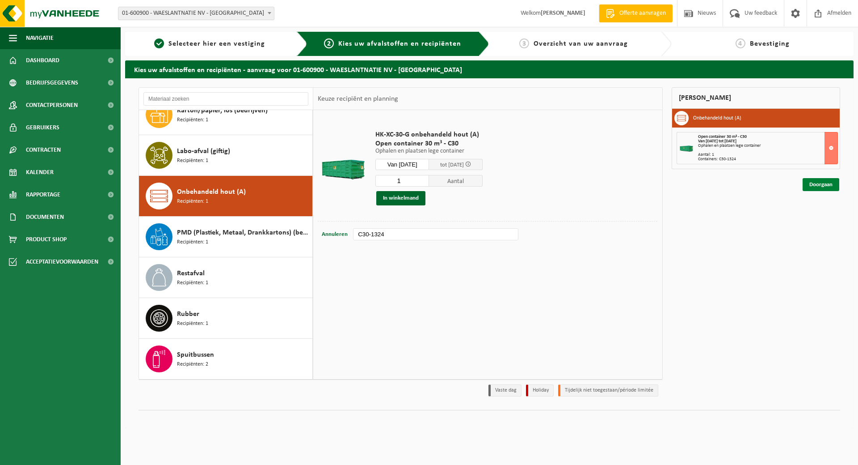 This screenshot has height=465, width=858. What do you see at coordinates (768, 146) in the screenshot?
I see `div: Ophalen en plaatsen lege container` at bounding box center [768, 146].